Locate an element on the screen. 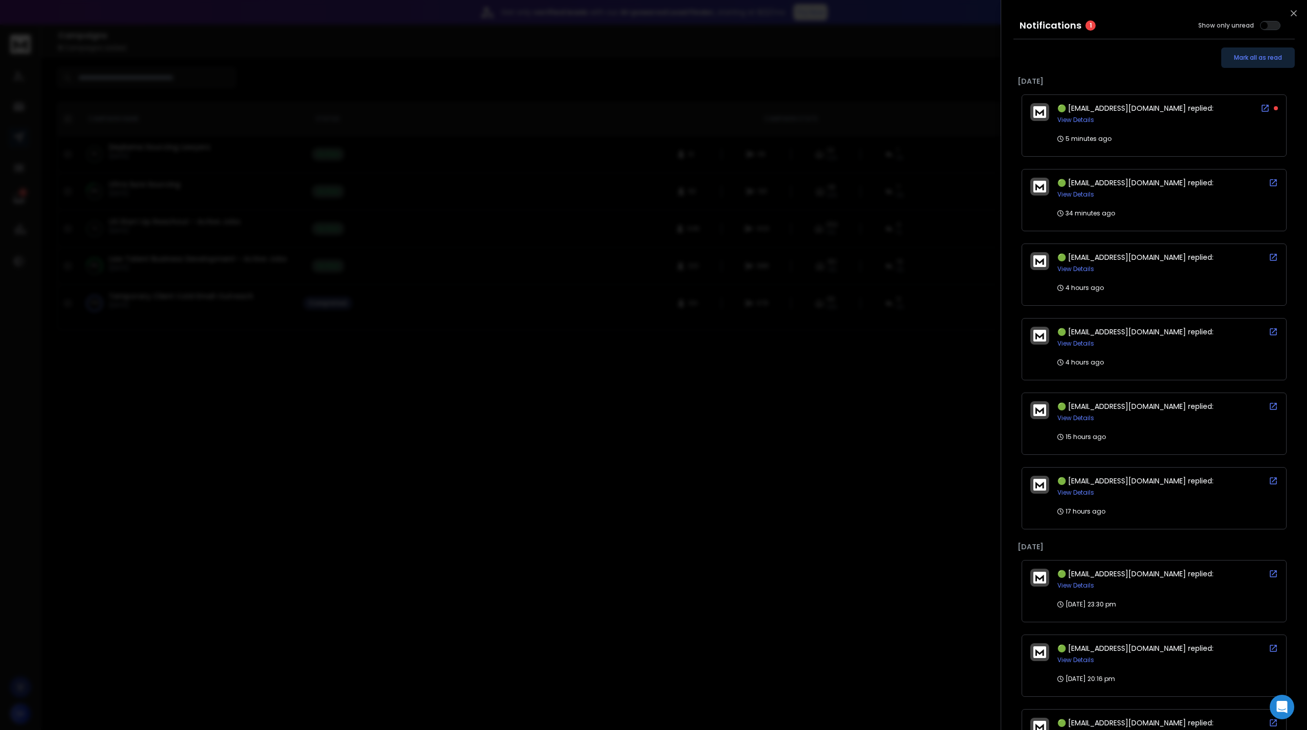 Image resolution: width=1307 pixels, height=730 pixels. span: Mark all as read is located at coordinates (1258, 58).